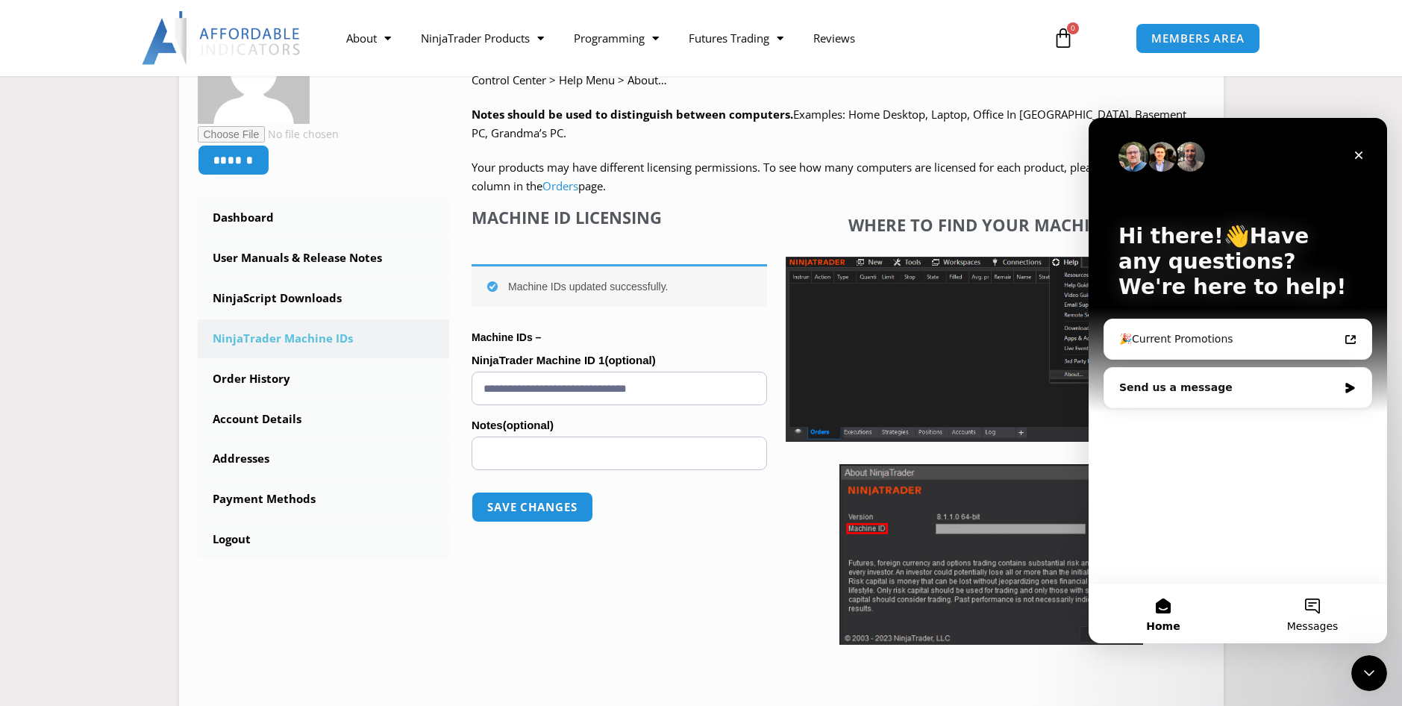 This screenshot has height=706, width=1402. Describe the element at coordinates (222, 38) in the screenshot. I see `img: LogoAI | Affordable Indicators – NinjaTrader` at that location.